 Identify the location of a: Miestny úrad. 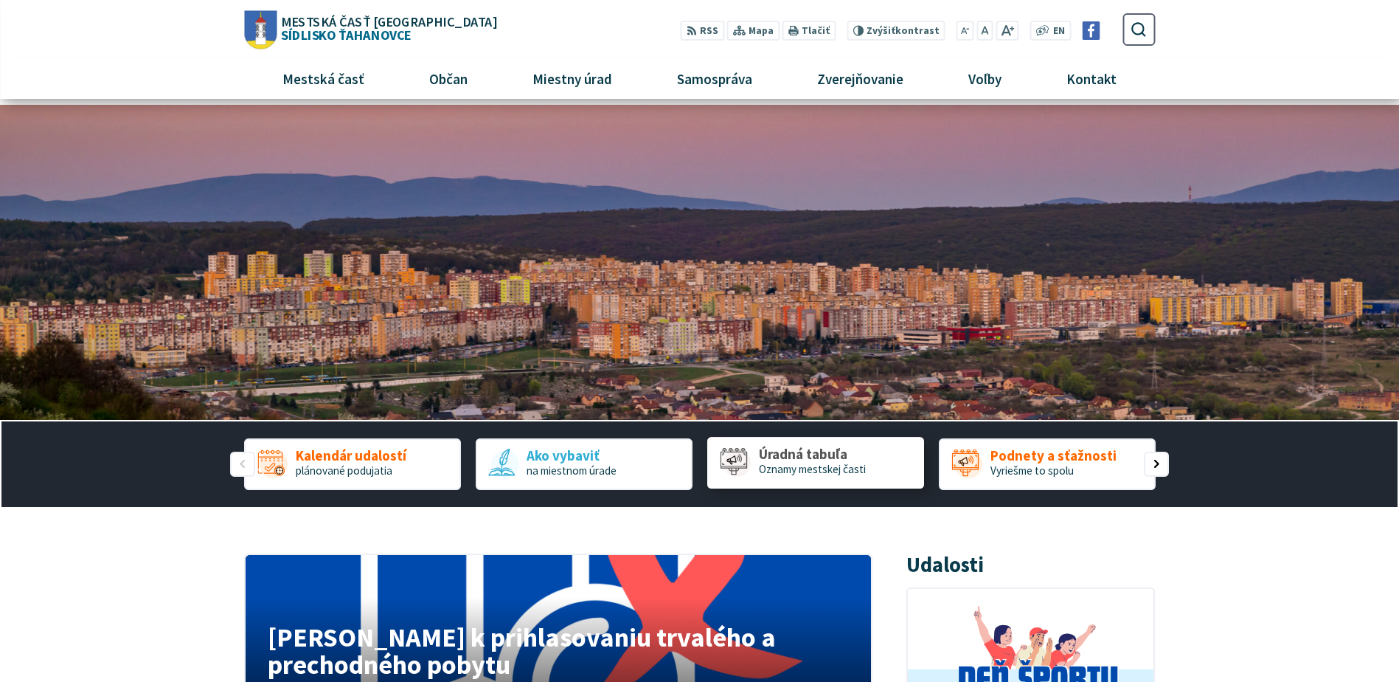
(572, 79).